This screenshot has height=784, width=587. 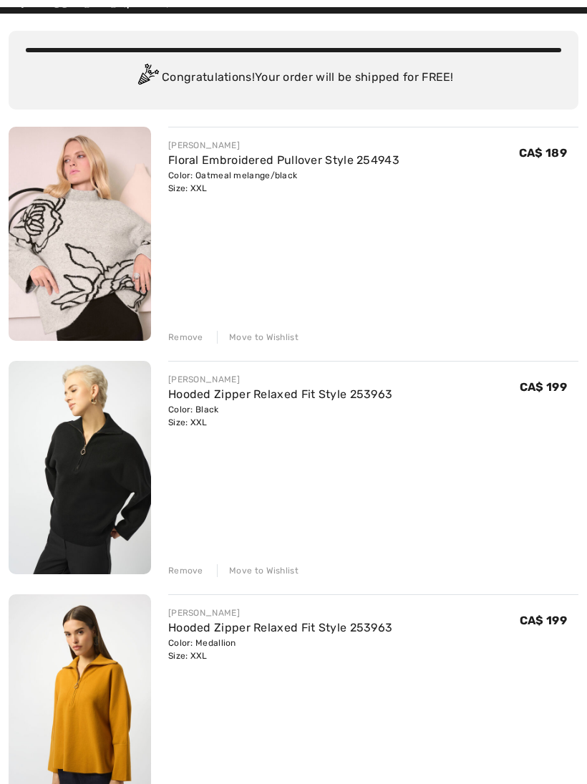 I want to click on div: Color: Oatmeal melange/black Size: XXL, so click(x=284, y=182).